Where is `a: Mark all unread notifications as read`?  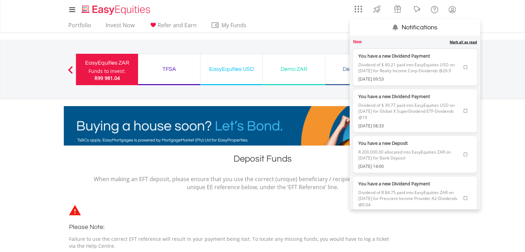 a: Mark all unread notifications as read is located at coordinates (464, 42).